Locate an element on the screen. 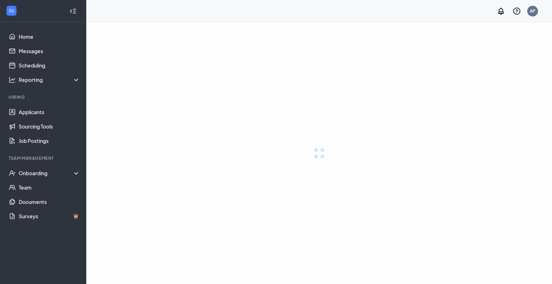  div: Reporting is located at coordinates (50, 80).